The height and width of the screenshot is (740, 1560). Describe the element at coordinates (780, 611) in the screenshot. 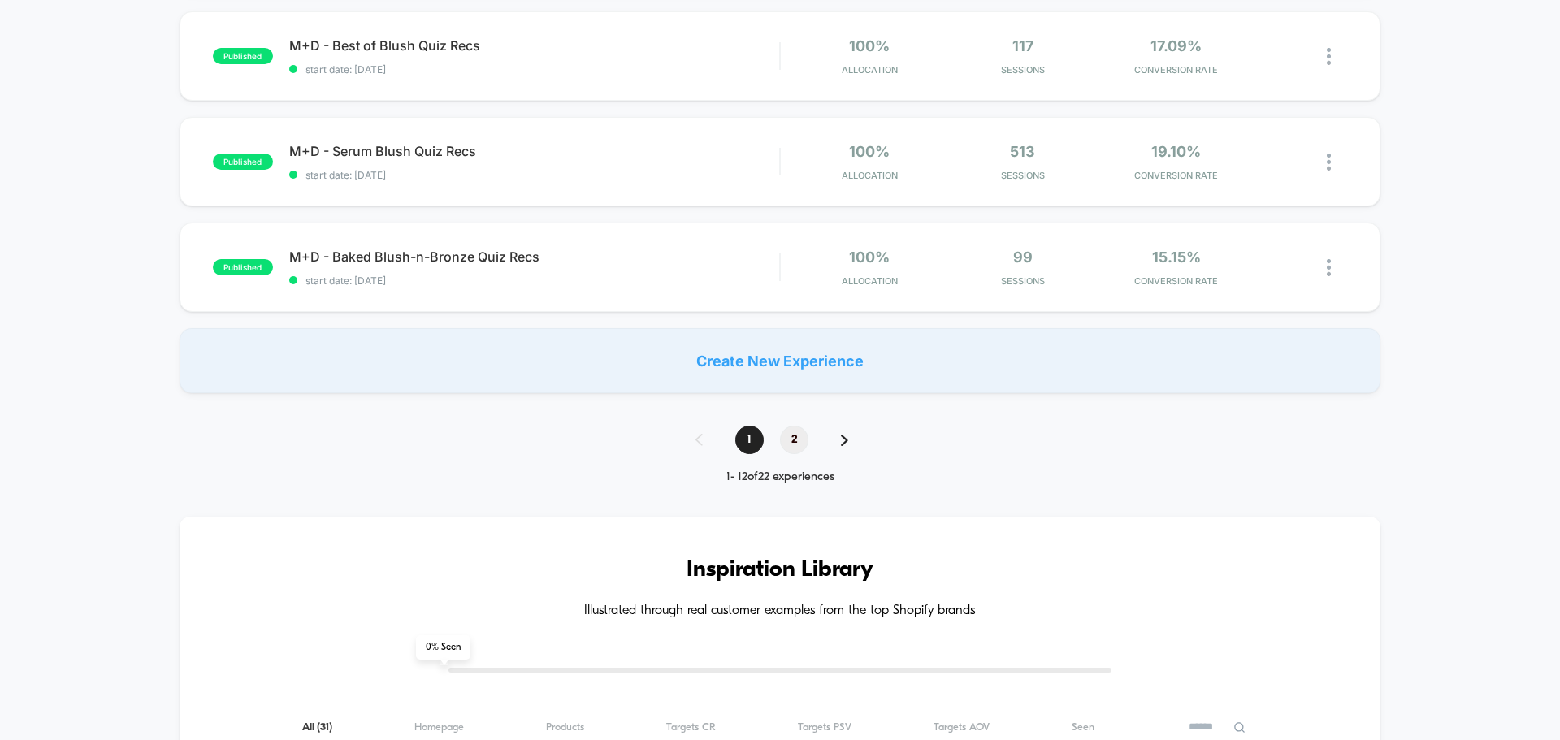

I see `h4: Illustrated through real customer examples from the top Shopify brands` at that location.